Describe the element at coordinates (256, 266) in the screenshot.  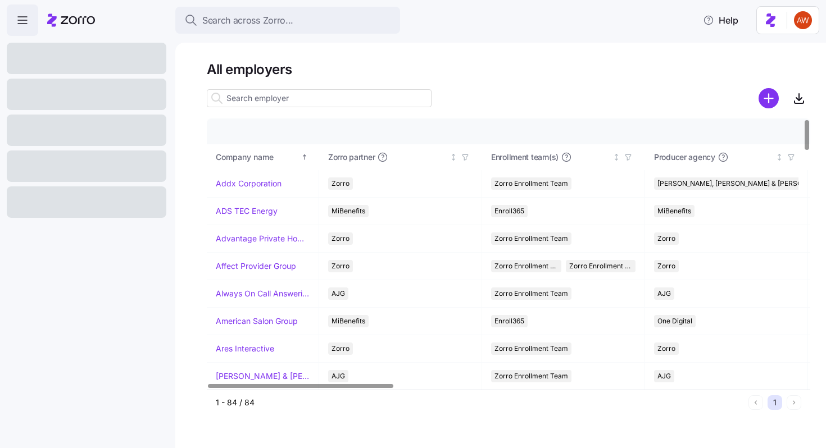
I see `a: Affect Provider Group` at that location.